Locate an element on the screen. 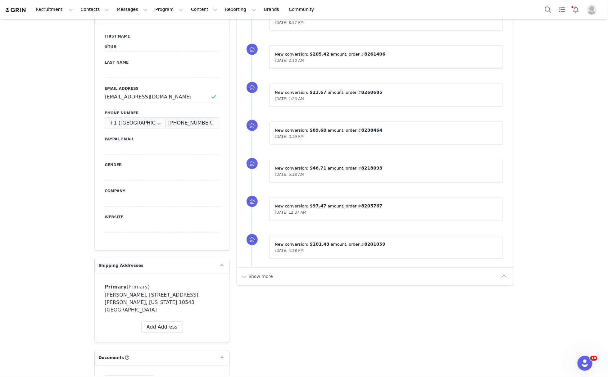  input: Email Address is located at coordinates (162, 97).